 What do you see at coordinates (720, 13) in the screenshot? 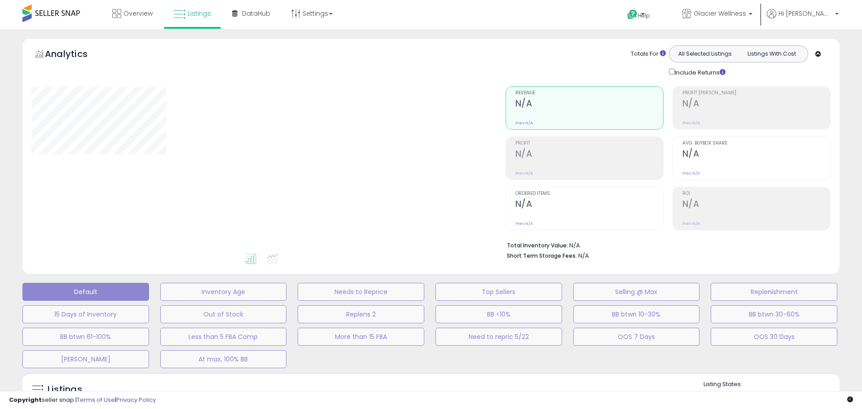
I see `span: Glacier Wellness` at bounding box center [720, 13].